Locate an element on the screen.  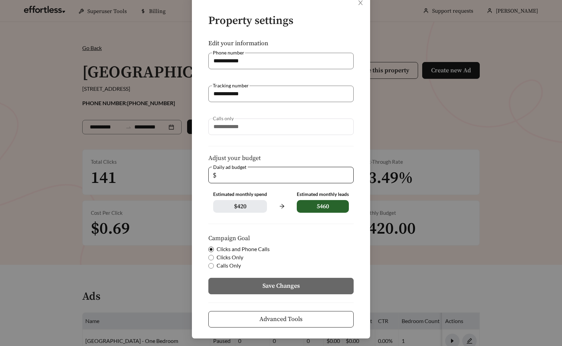
span: Clicks Only is located at coordinates (230, 257).